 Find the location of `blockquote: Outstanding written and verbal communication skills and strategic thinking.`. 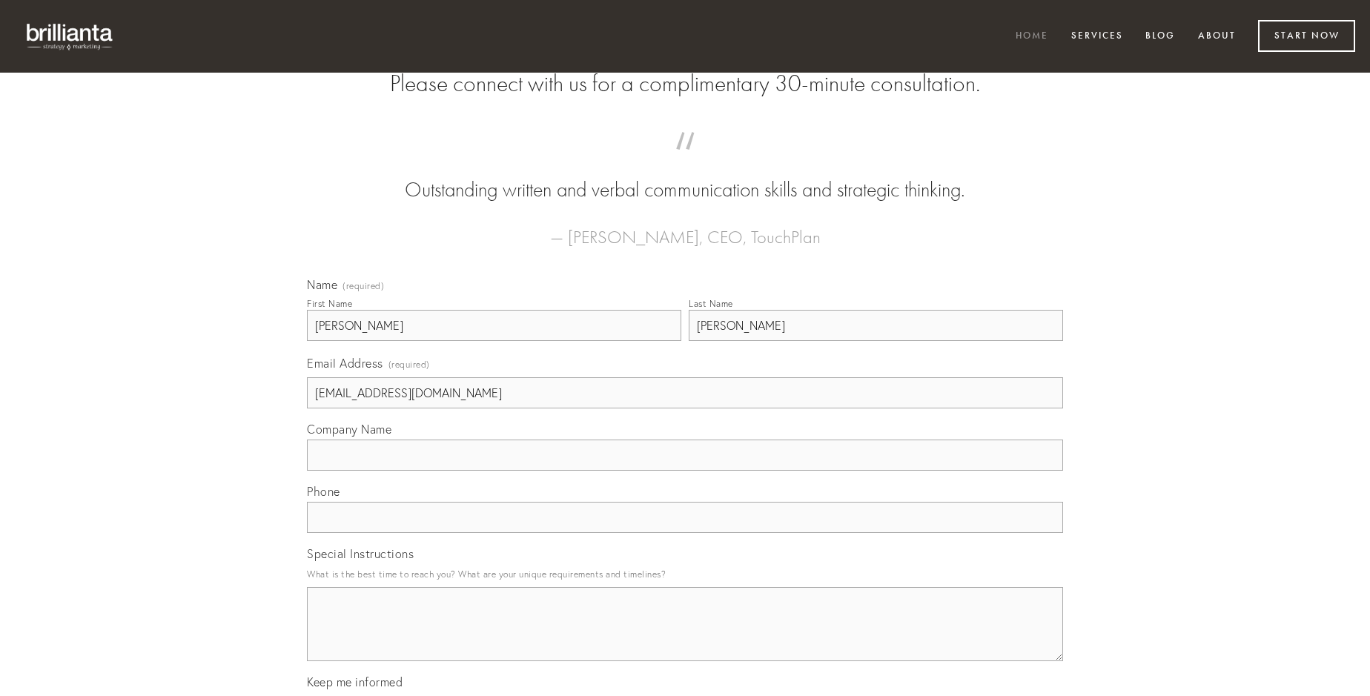

blockquote: Outstanding written and verbal communication skills and strategic thinking. is located at coordinates (685, 176).